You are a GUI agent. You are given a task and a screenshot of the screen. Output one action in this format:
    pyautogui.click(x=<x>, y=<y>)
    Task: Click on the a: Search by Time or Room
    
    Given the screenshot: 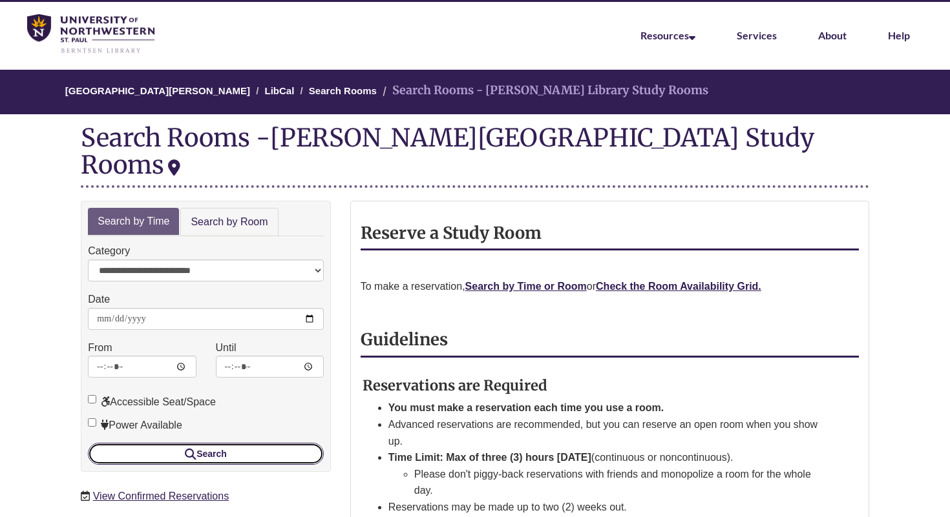 What is the action you would take?
    pyautogui.click(x=526, y=286)
    